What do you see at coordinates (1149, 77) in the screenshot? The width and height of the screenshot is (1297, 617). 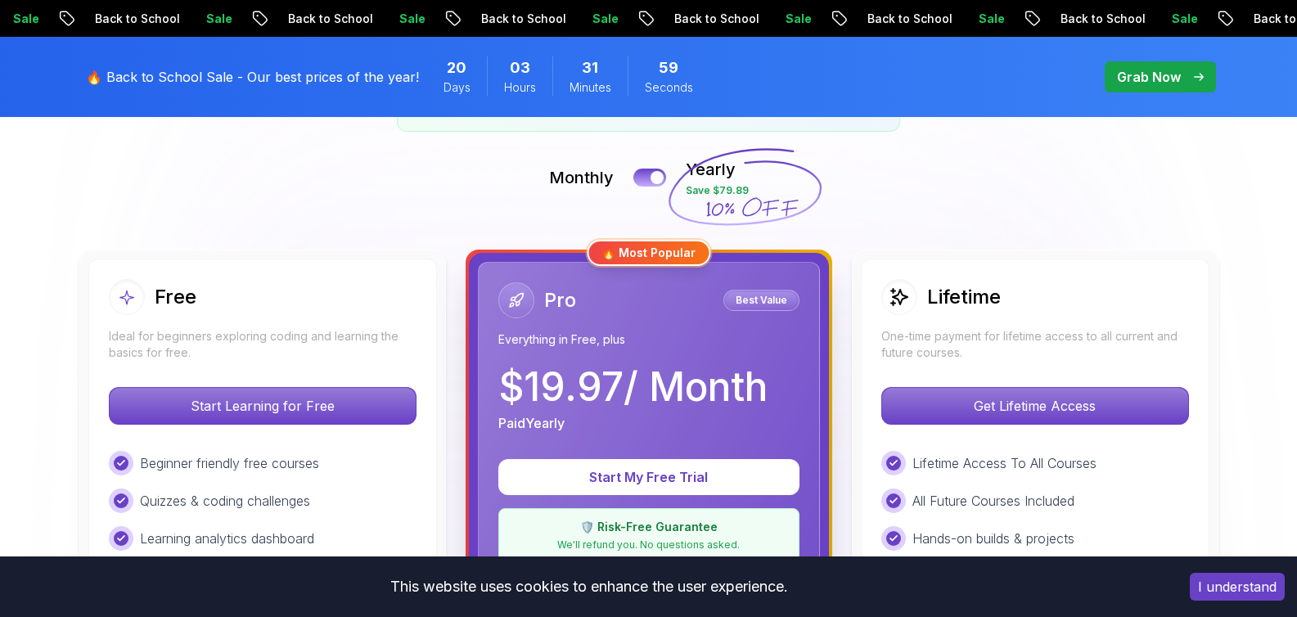 I see `p: Grab Now` at bounding box center [1149, 77].